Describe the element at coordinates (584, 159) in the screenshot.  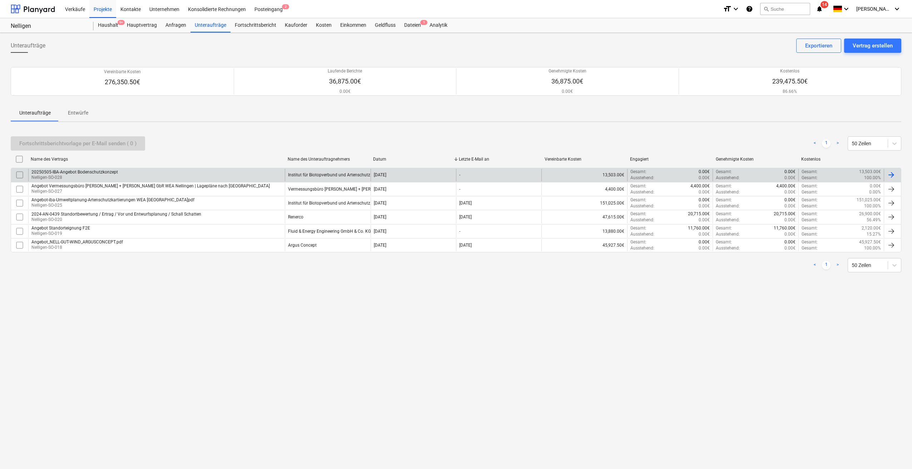
I see `div: Vereinbarte Kosten` at that location.